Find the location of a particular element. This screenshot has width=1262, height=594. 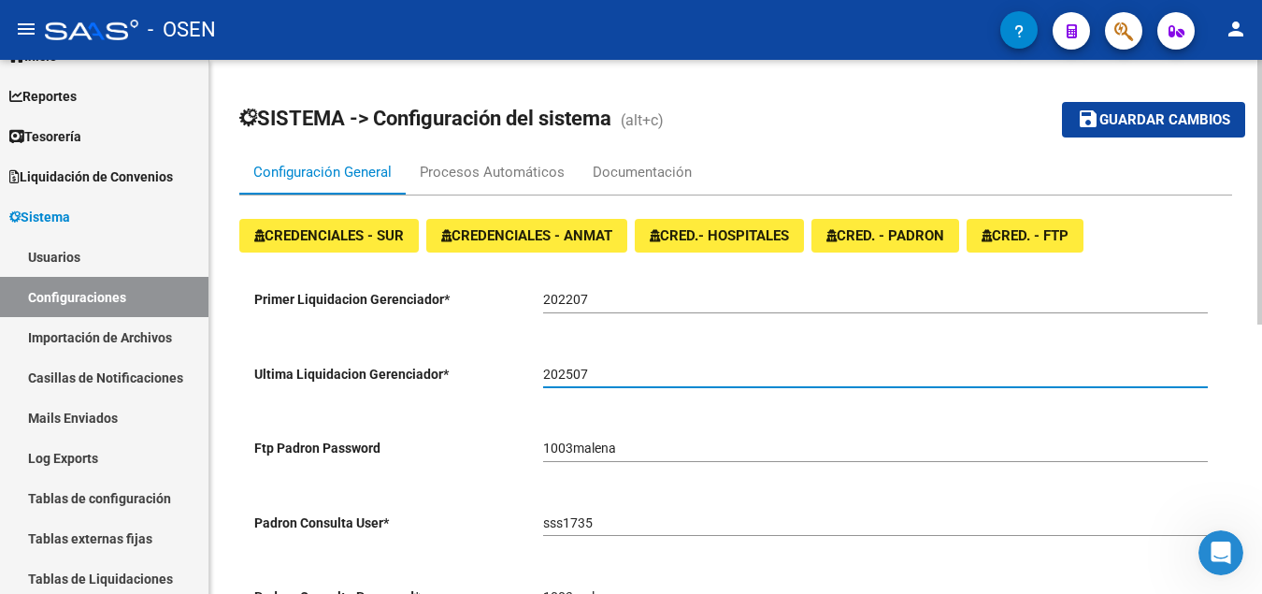

span: Guardar cambios is located at coordinates (1165, 121).